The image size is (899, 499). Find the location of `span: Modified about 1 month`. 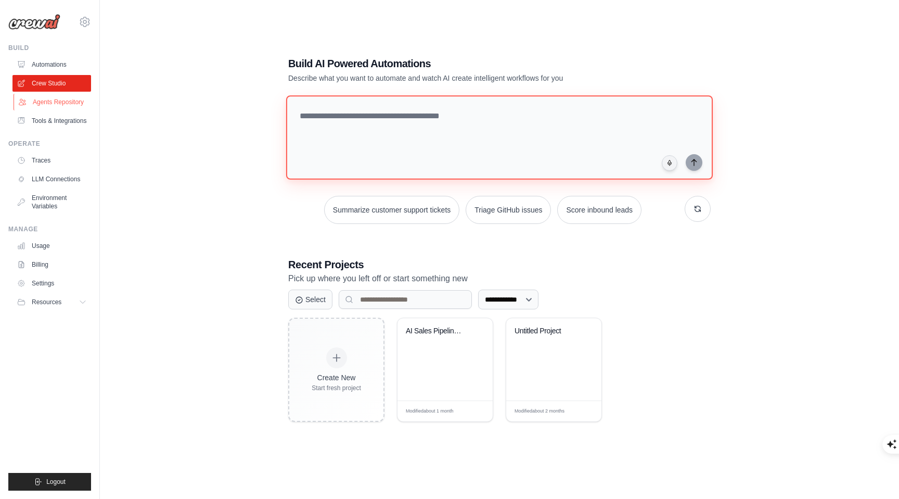

span: Modified about 1 month is located at coordinates (430, 411).